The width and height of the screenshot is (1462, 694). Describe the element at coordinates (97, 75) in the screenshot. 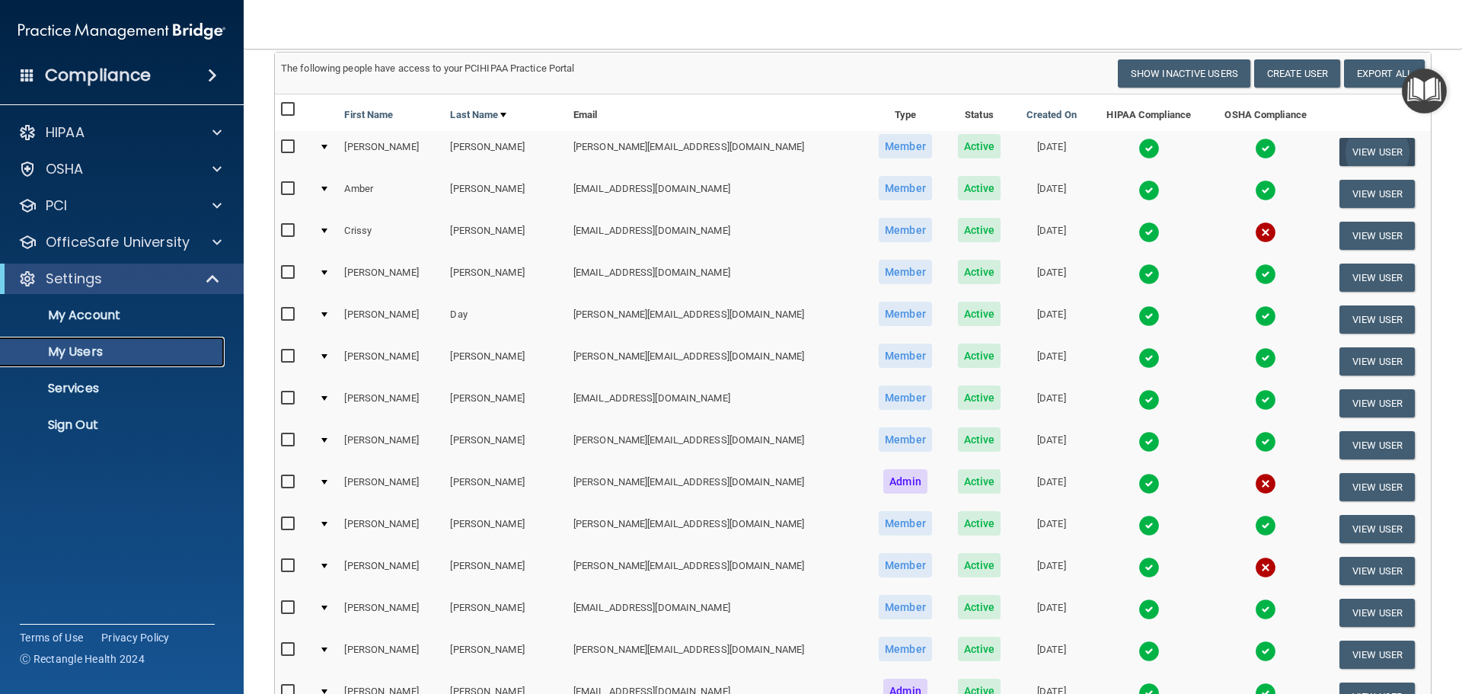

I see `h4: Compliance` at that location.